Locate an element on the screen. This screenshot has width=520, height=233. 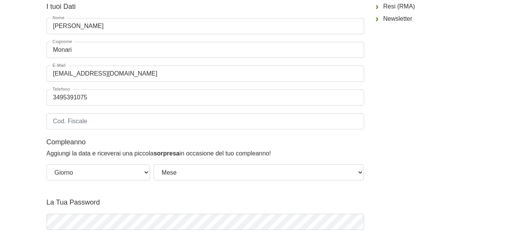
input: Cognome is located at coordinates (205, 50).